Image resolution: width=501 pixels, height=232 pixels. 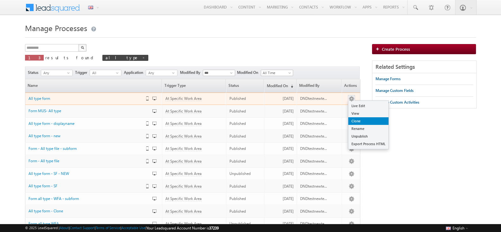 I want to click on span: Create Process, so click(x=396, y=49).